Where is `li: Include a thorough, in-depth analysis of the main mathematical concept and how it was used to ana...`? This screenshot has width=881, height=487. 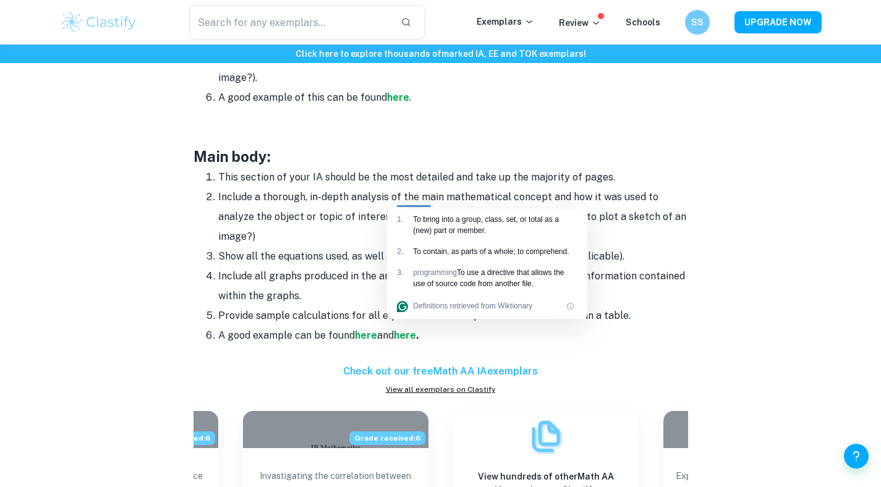 li: Include a thorough, in-depth analysis of the main mathematical concept and how it was used to ana... is located at coordinates (453, 217).